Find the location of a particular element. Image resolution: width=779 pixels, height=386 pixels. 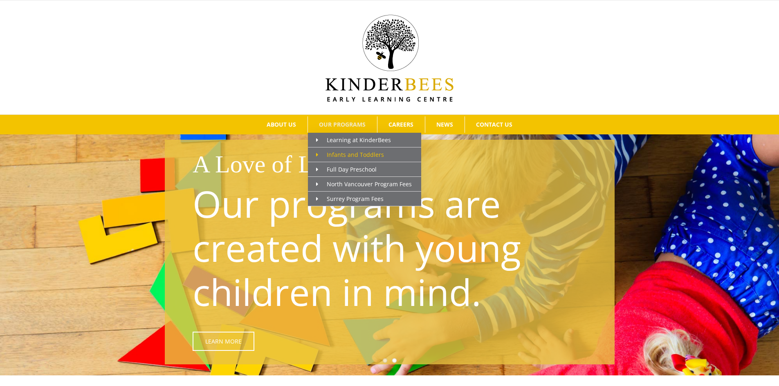

span: Infants and Toddlers is located at coordinates (350, 155).